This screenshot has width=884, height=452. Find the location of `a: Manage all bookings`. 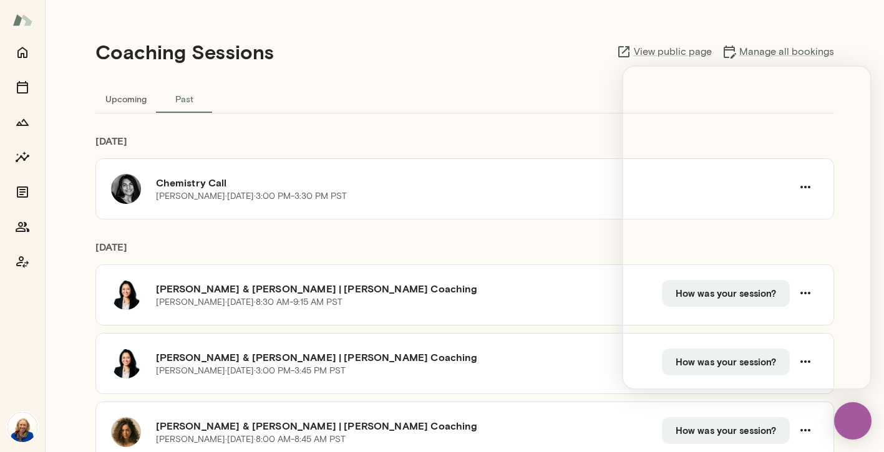

a: Manage all bookings is located at coordinates (778, 52).